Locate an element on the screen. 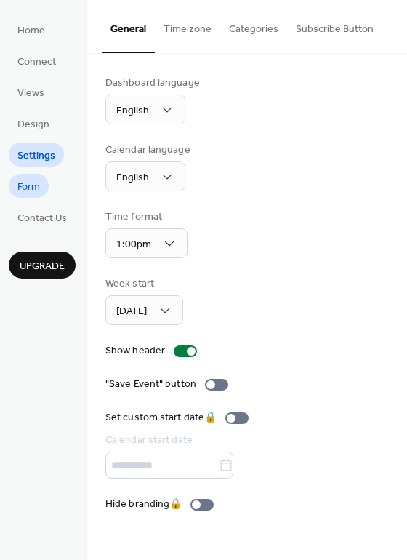  span: Home is located at coordinates (31, 31).